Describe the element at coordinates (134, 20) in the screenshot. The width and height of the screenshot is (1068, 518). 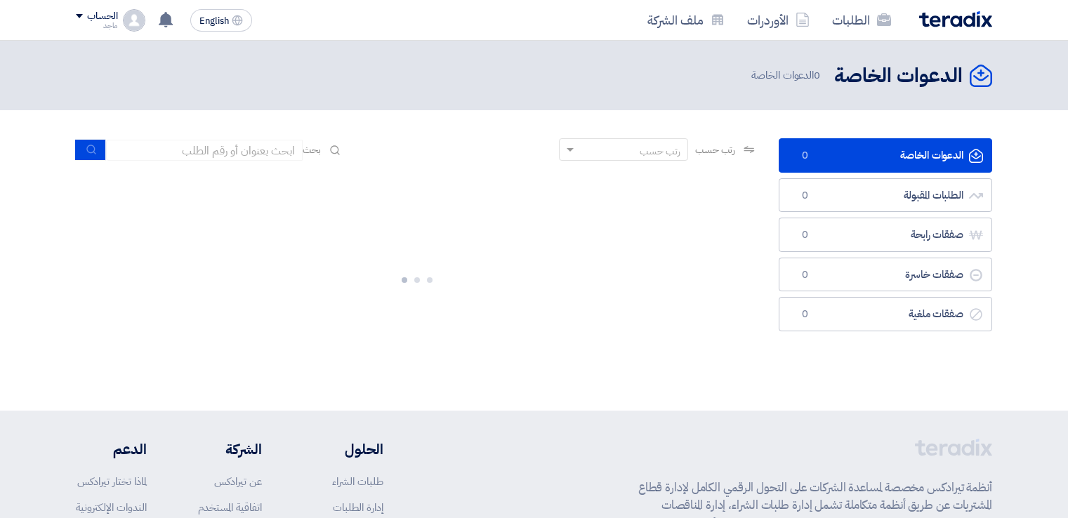
I see `img: profile_test.png` at that location.